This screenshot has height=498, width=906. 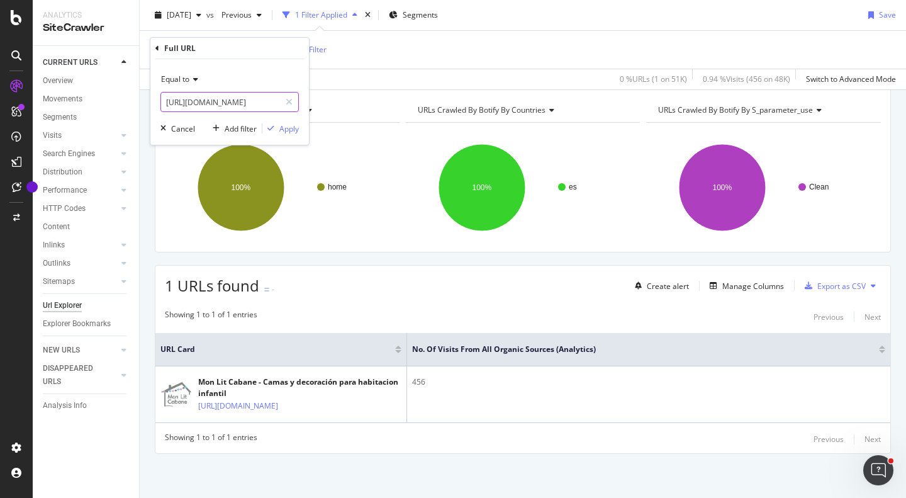 I want to click on span: URLs Crawled By Botify By countries, so click(x=481, y=109).